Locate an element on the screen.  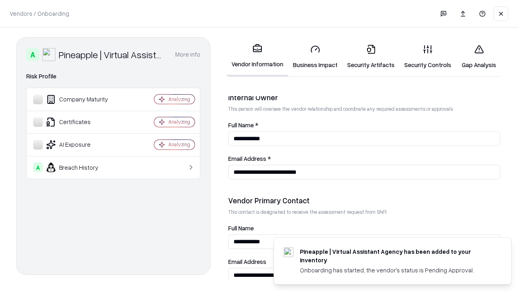
a: Gap Analysis is located at coordinates (478, 57).